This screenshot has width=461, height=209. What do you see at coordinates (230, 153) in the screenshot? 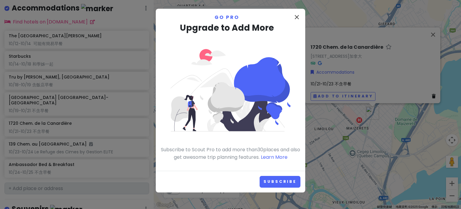
I see `p: Subscribe to Scout Pro to add more than 30 places and also get awesome trip planning features.` at bounding box center [230, 153].